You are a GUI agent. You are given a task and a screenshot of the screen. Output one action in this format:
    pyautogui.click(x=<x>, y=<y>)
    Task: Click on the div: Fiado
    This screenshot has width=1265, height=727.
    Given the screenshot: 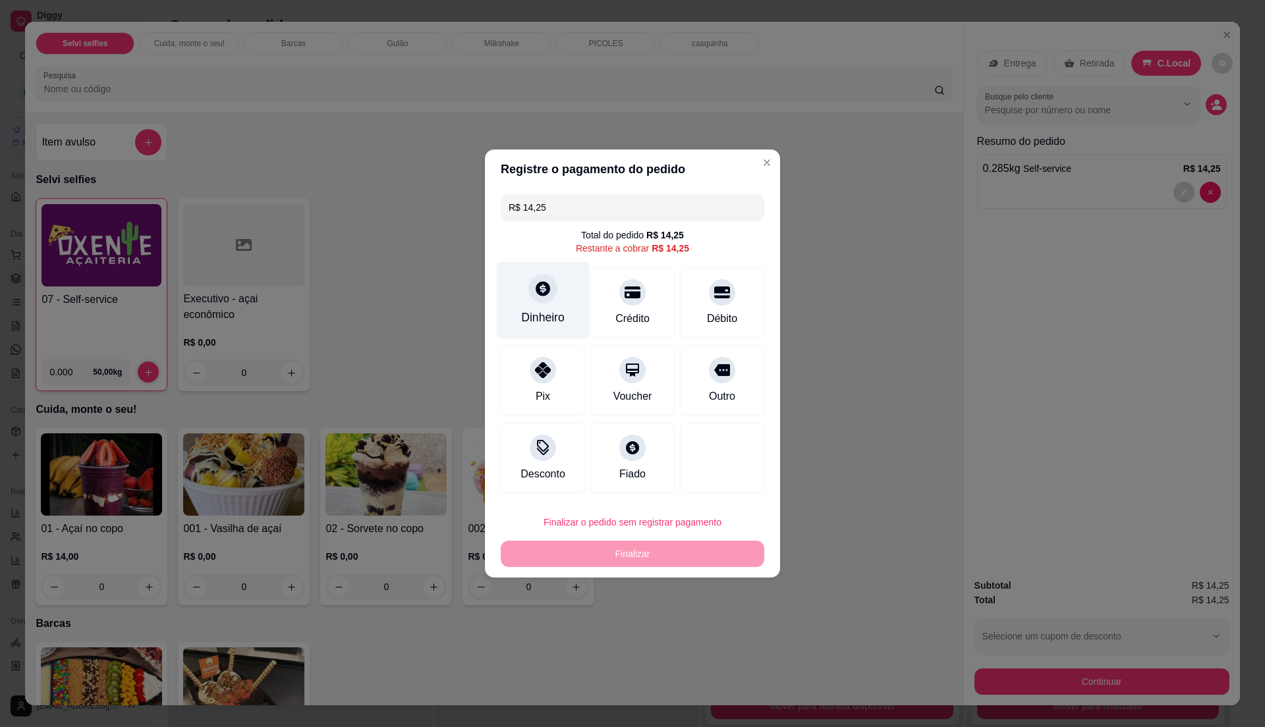 What is the action you would take?
    pyautogui.click(x=632, y=474)
    